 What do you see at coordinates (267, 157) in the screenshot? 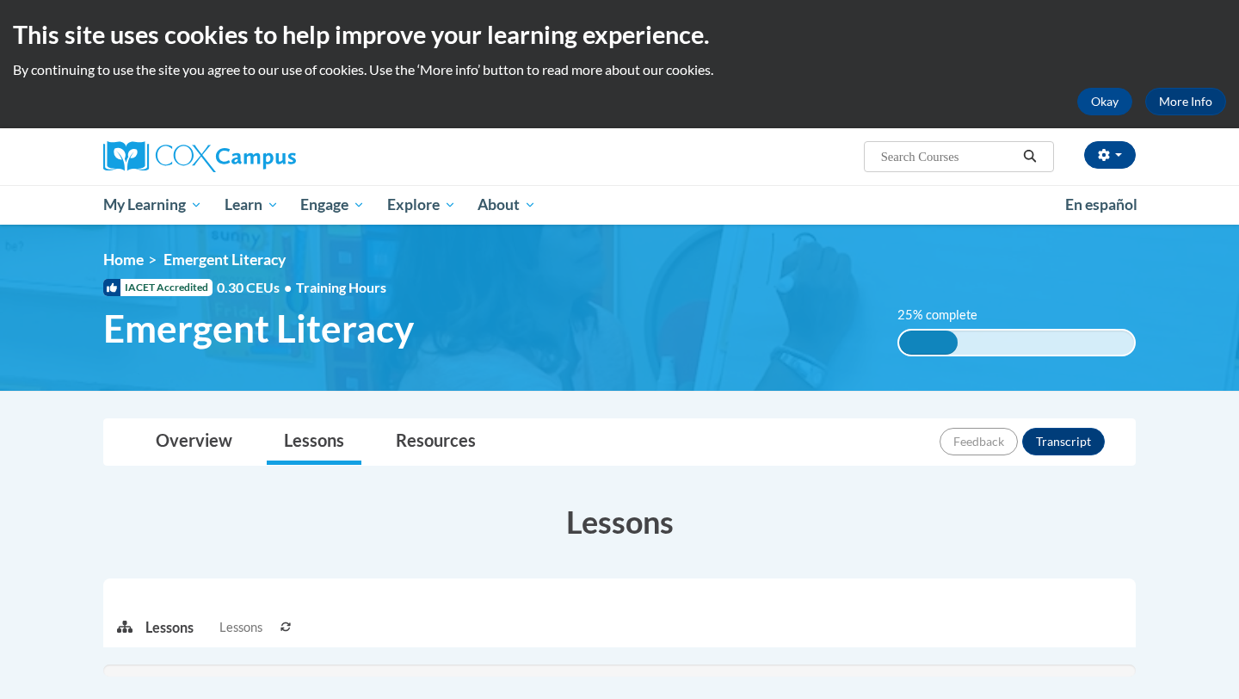
I see `a: Cox Campus` at bounding box center [267, 157].